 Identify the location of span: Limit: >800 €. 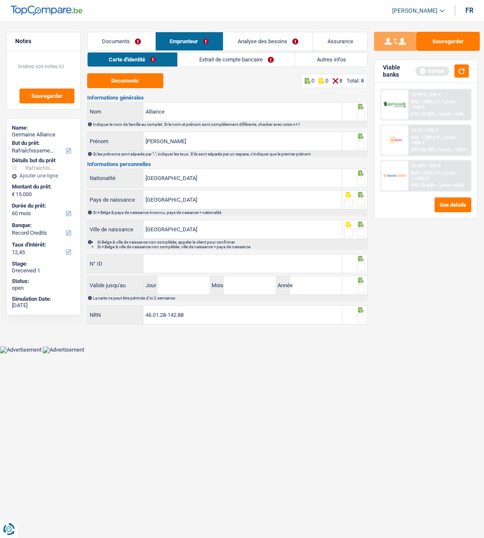
(433, 140).